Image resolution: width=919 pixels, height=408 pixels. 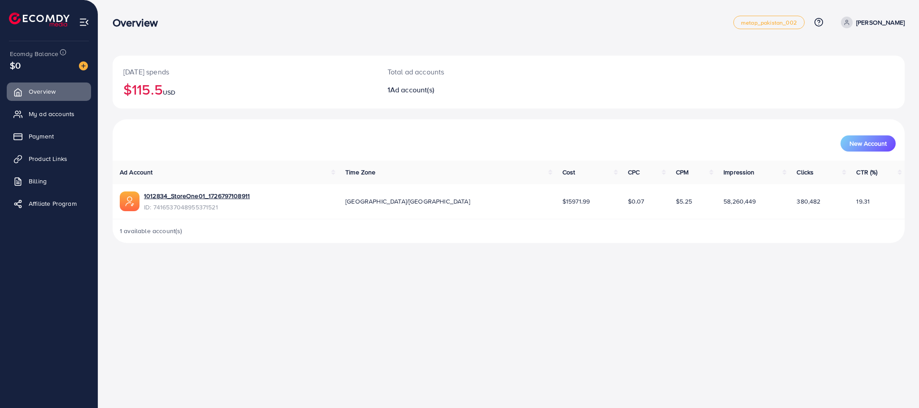 What do you see at coordinates (569, 172) in the screenshot?
I see `span: Cost` at bounding box center [569, 172].